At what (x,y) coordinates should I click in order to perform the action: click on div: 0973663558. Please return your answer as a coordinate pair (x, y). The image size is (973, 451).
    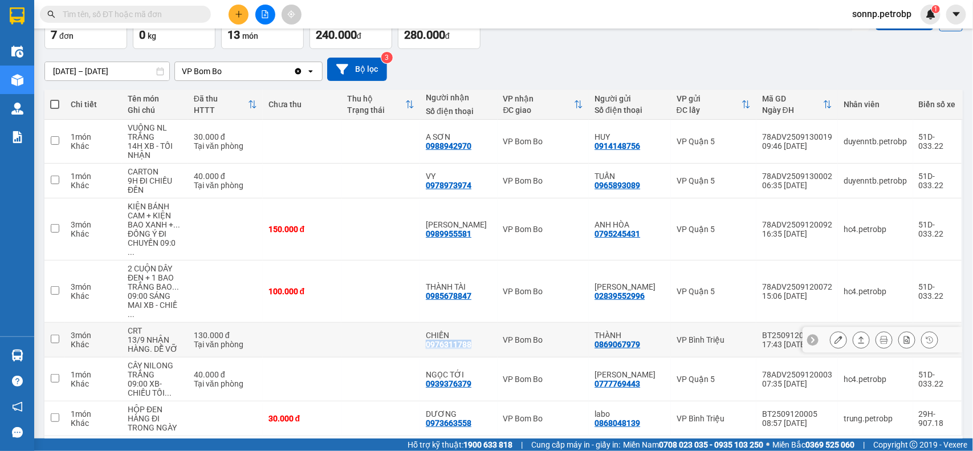
    Looking at the image, I should click on (448, 423).